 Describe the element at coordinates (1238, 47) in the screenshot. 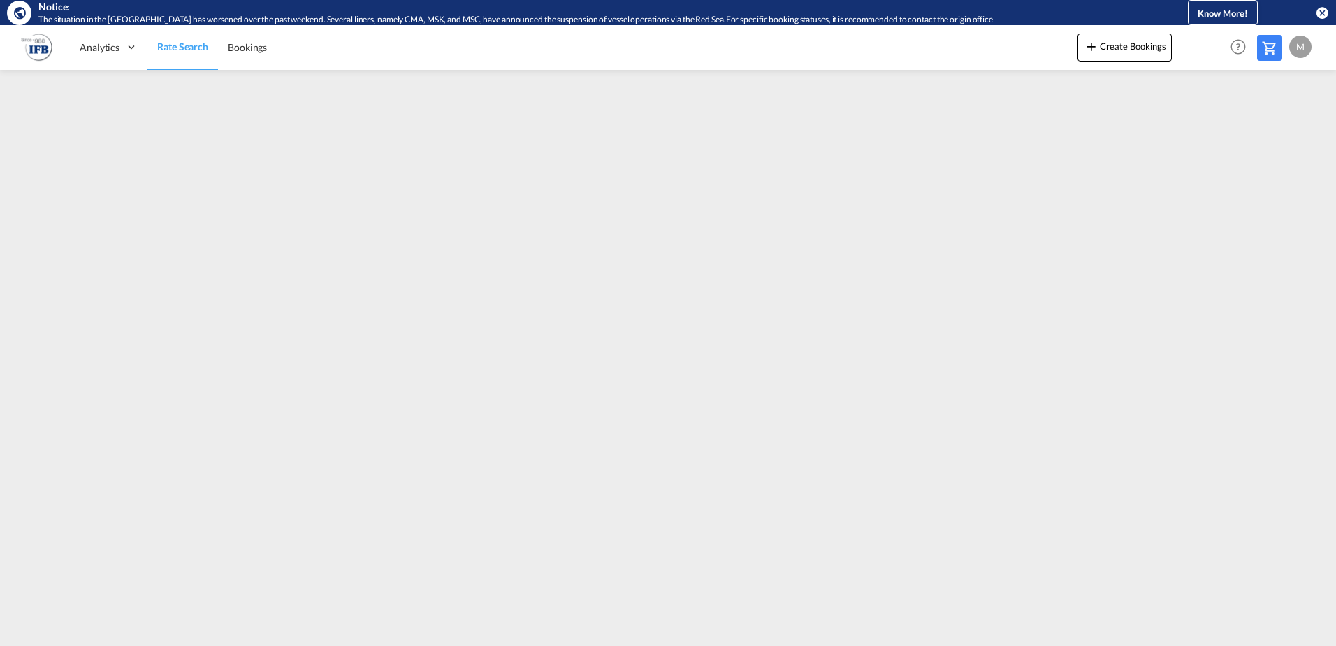

I see `span: Help` at that location.